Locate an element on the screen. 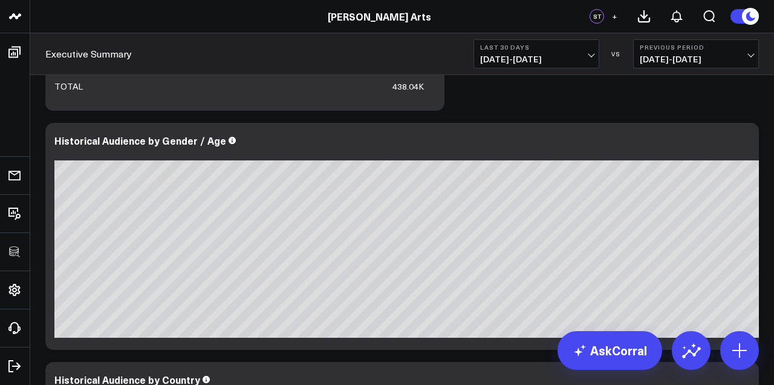  b: Previous Period is located at coordinates (696, 47).